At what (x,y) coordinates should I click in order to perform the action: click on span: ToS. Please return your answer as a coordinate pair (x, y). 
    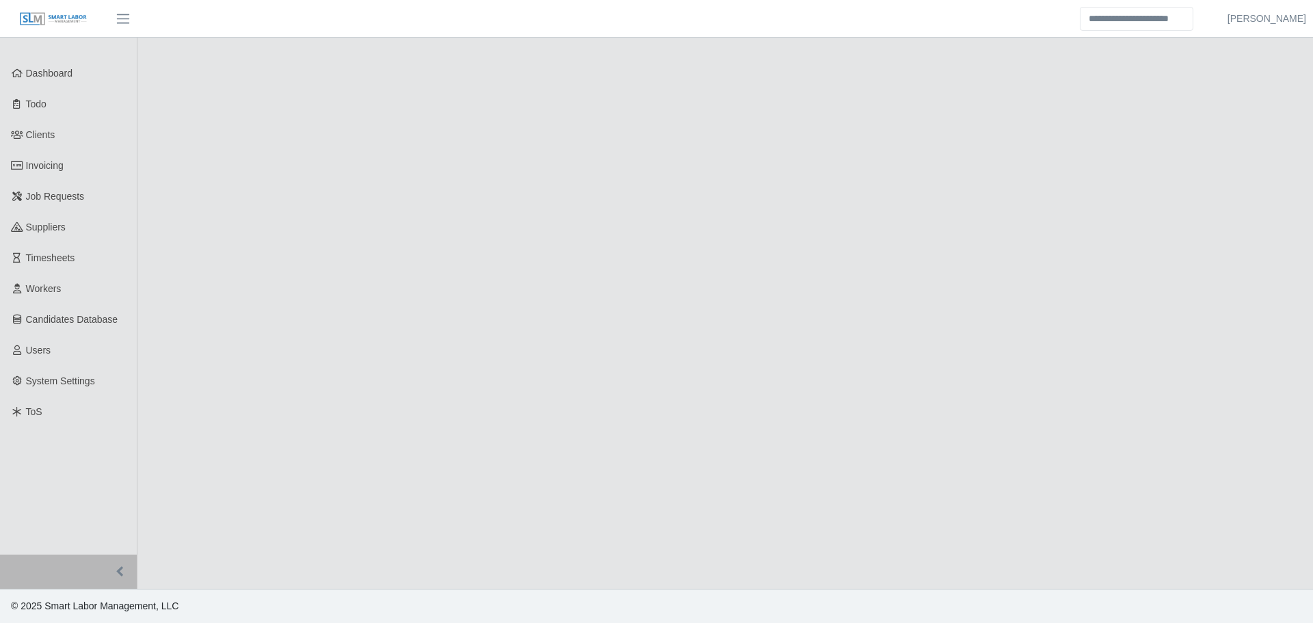
    Looking at the image, I should click on (34, 412).